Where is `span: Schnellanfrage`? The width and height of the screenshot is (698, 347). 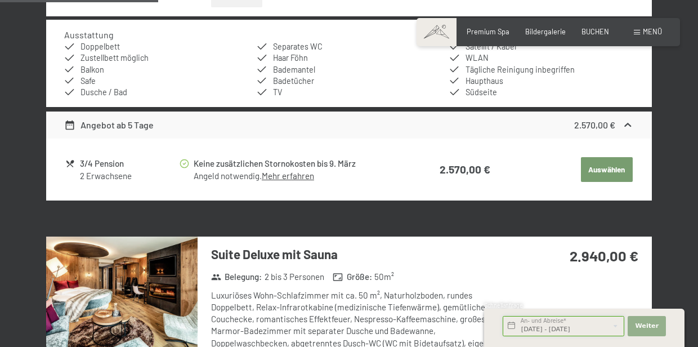 span: Schnellanfrage is located at coordinates (503, 305).